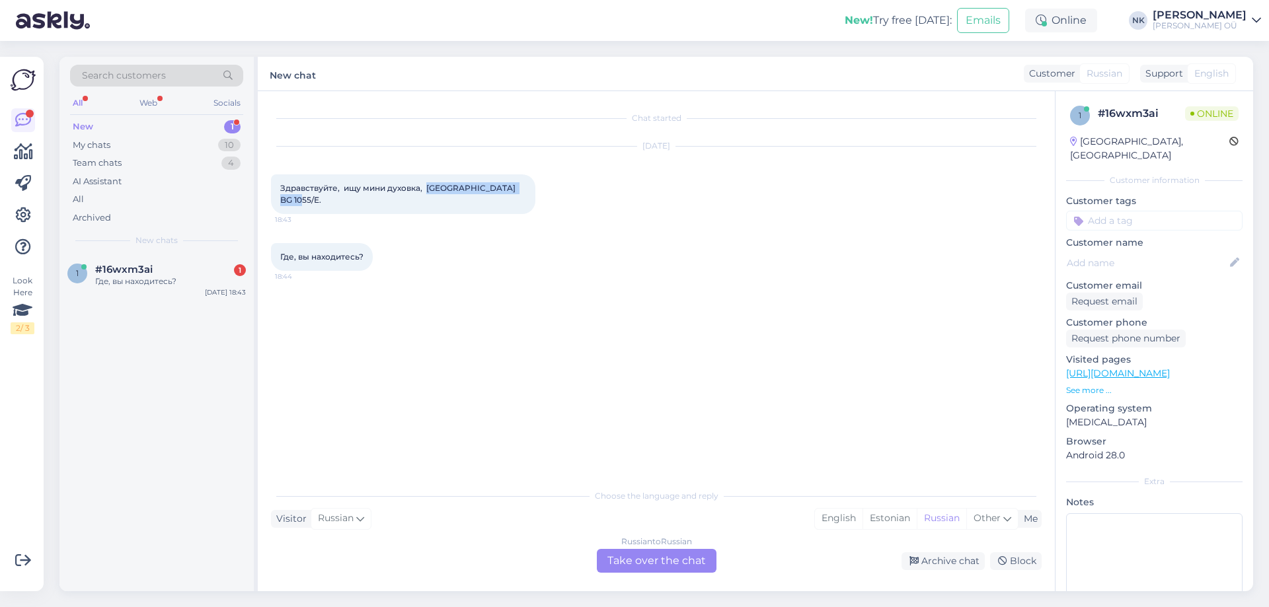 The width and height of the screenshot is (1269, 607). Describe the element at coordinates (91, 145) in the screenshot. I see `div: My chats` at that location.